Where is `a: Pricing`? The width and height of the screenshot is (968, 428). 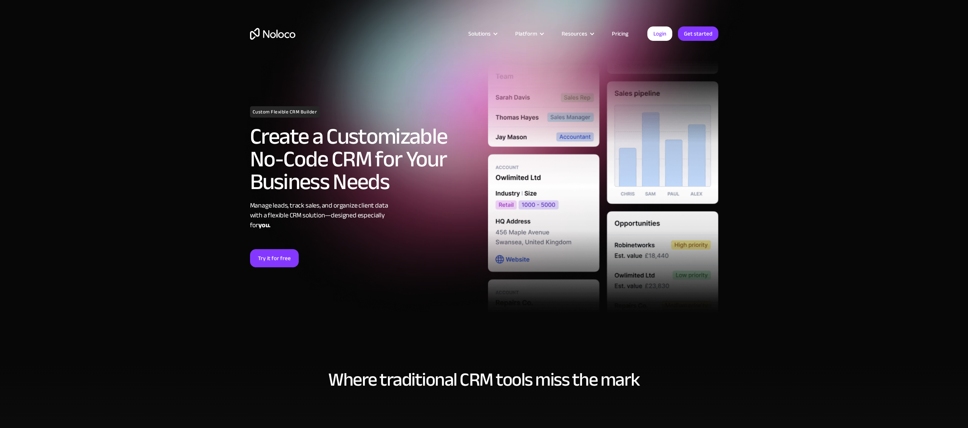 a: Pricing is located at coordinates (620, 34).